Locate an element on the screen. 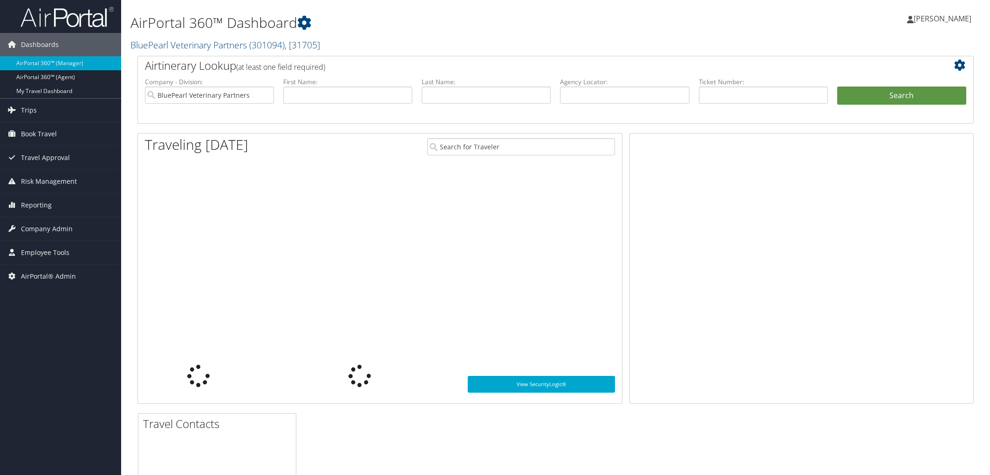 Image resolution: width=990 pixels, height=475 pixels. button: Search is located at coordinates (901, 96).